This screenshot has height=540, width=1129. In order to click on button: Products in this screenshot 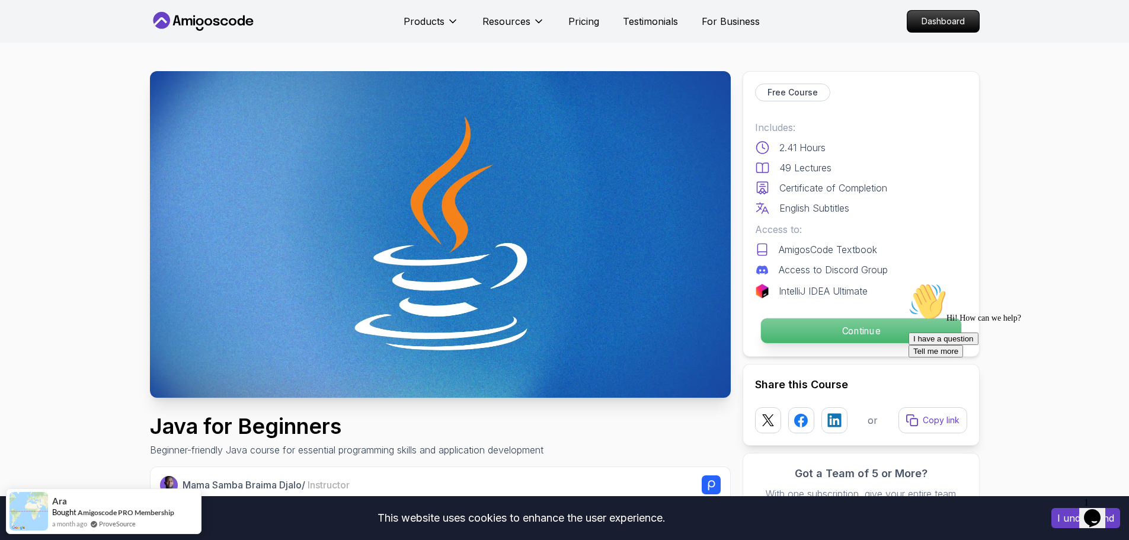, I will do `click(431, 26)`.